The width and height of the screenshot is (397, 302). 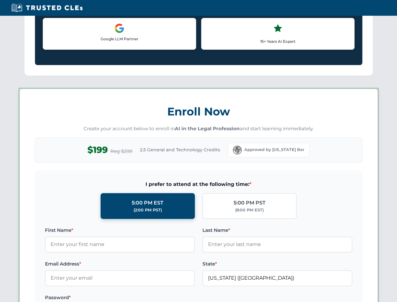 I want to click on label: Password, so click(x=120, y=297).